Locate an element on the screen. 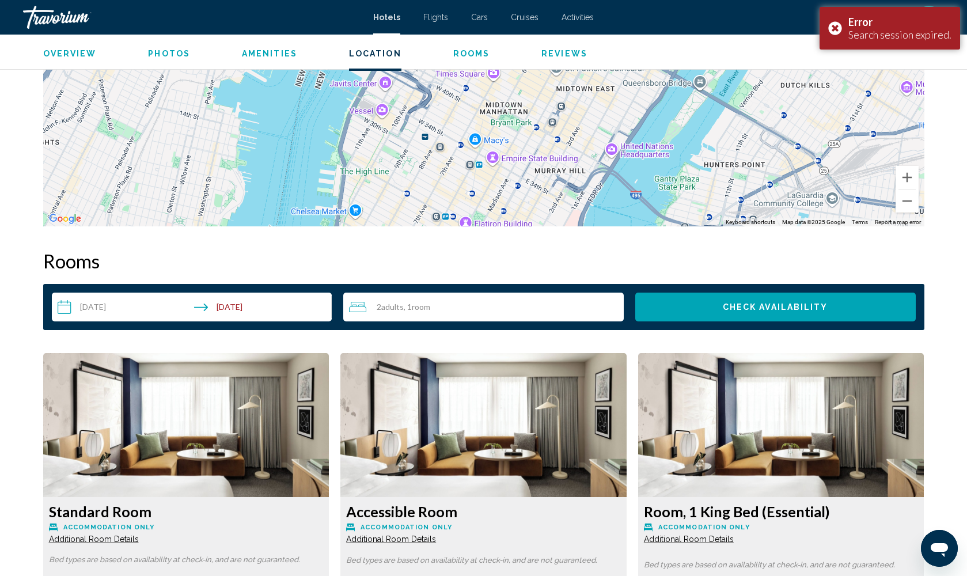 This screenshot has height=576, width=967. a: Activities is located at coordinates (578, 17).